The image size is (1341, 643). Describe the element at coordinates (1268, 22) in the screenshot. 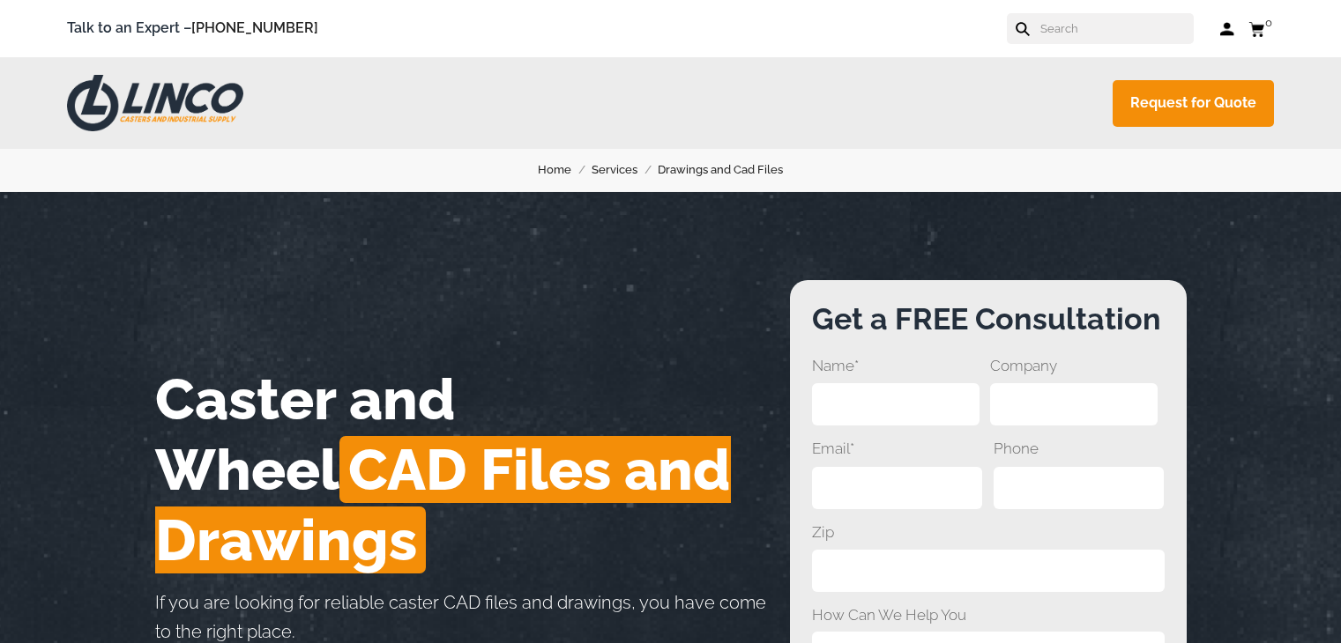

I see `span: 0` at that location.